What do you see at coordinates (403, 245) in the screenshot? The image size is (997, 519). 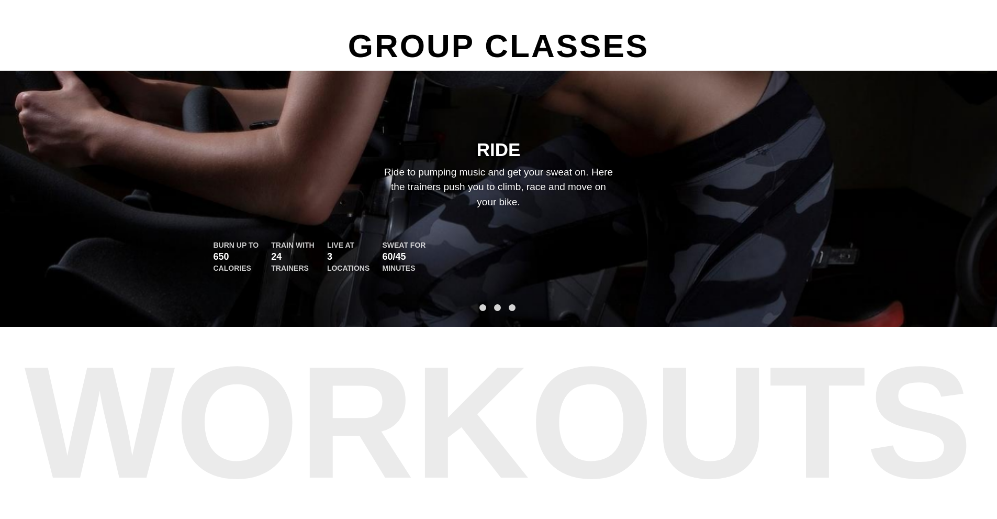 I see `div: SWEAT FOR` at bounding box center [403, 245].